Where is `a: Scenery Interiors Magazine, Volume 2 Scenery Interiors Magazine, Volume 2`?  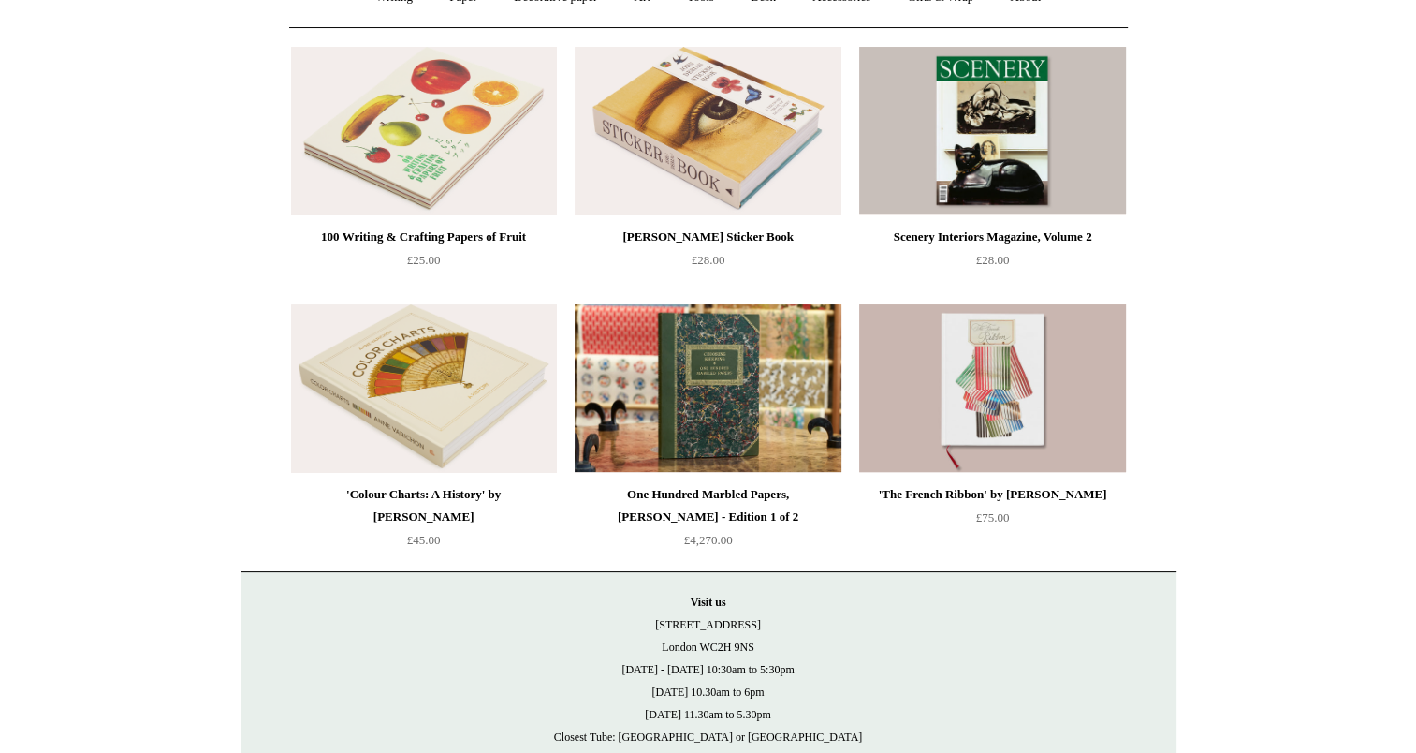
a: Scenery Interiors Magazine, Volume 2 Scenery Interiors Magazine, Volume 2 is located at coordinates (992, 131).